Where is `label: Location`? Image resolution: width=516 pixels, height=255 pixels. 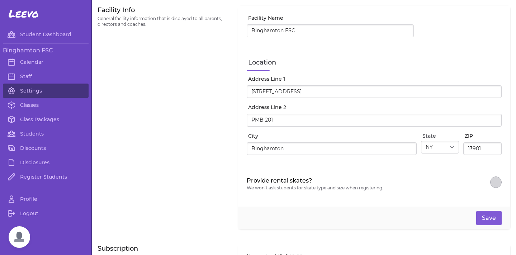
label: Location is located at coordinates (374, 62).